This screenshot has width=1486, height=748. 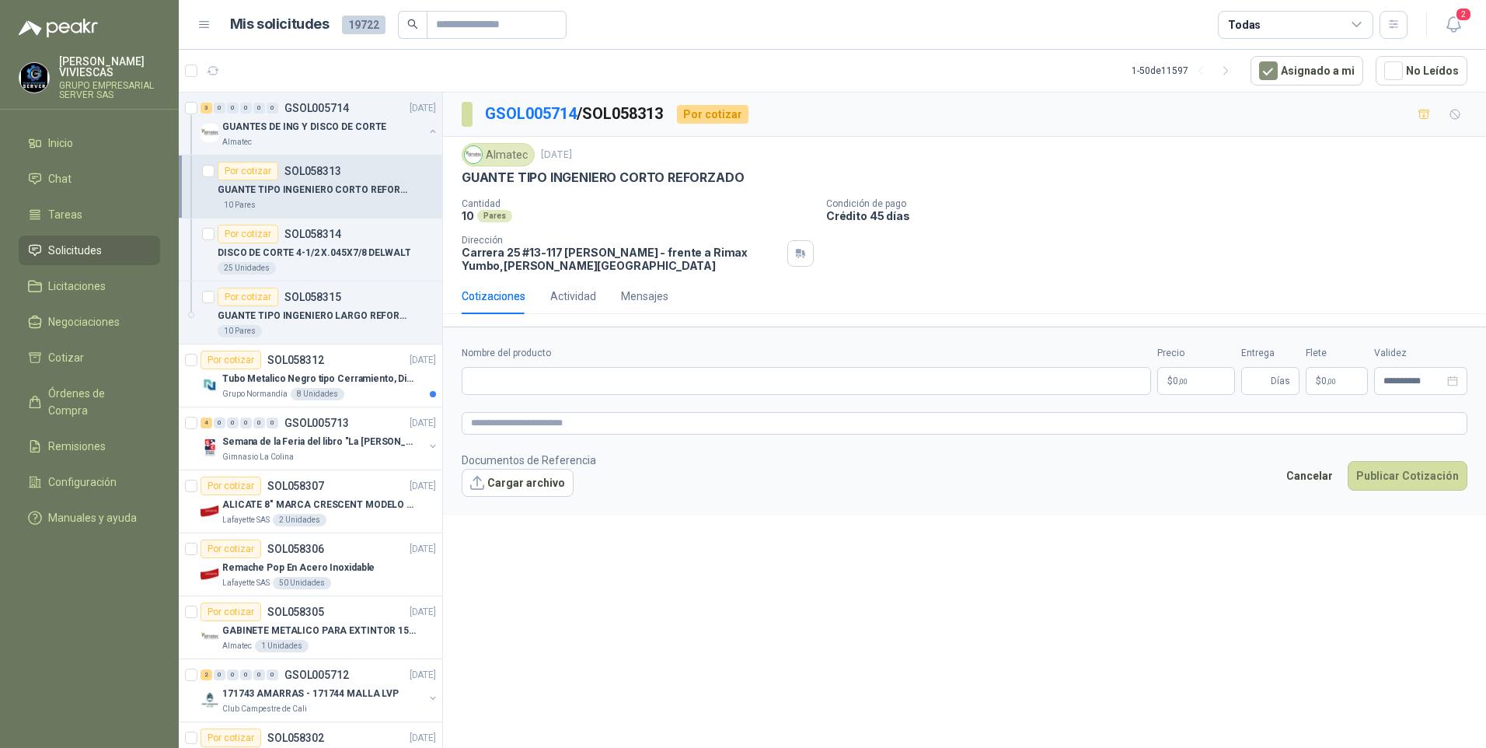 I want to click on button: No Leídos, so click(x=1421, y=71).